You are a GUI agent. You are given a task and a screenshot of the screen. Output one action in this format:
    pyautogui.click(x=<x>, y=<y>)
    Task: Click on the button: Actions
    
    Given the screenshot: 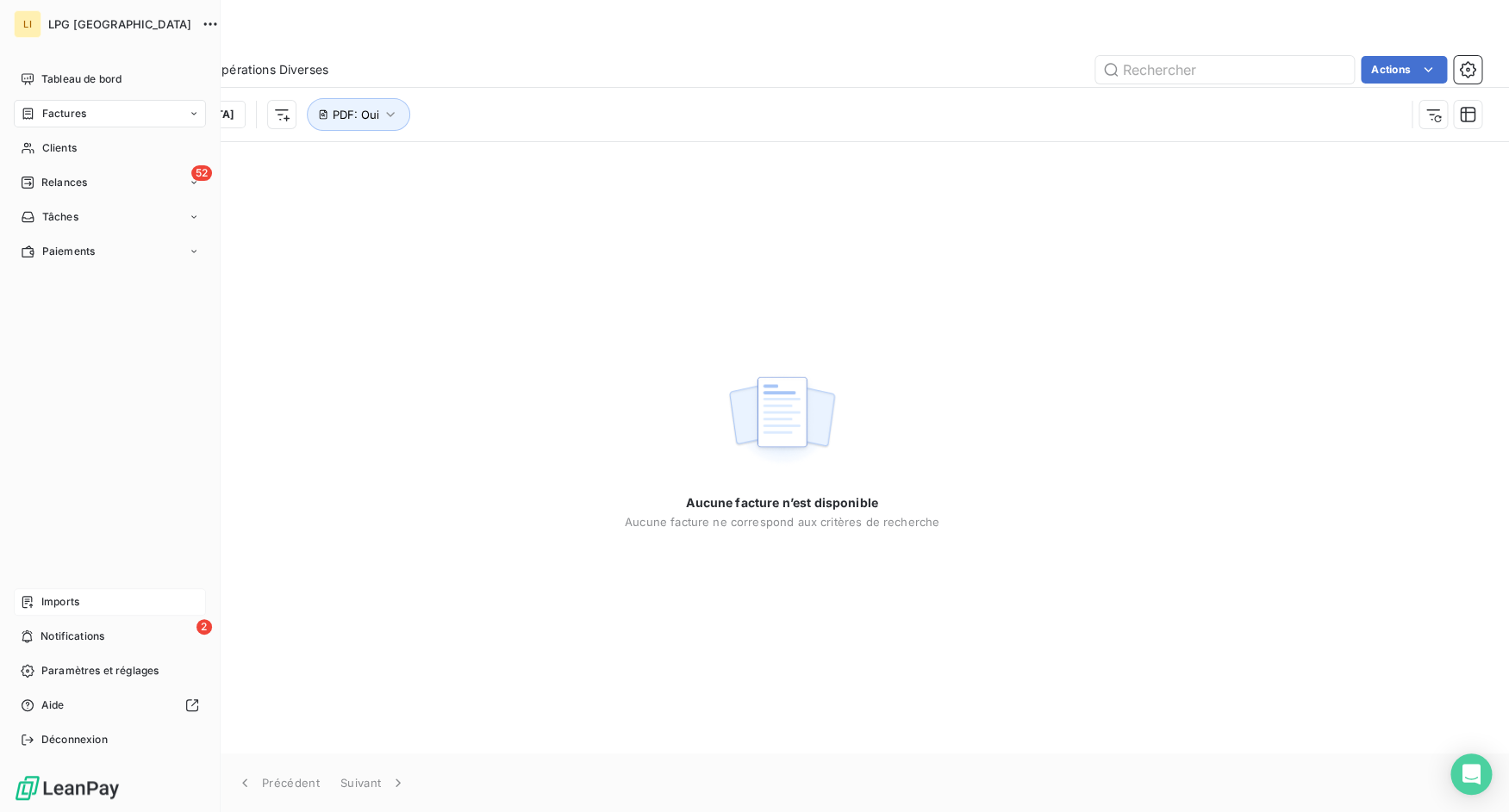 What is the action you would take?
    pyautogui.click(x=1404, y=69)
    